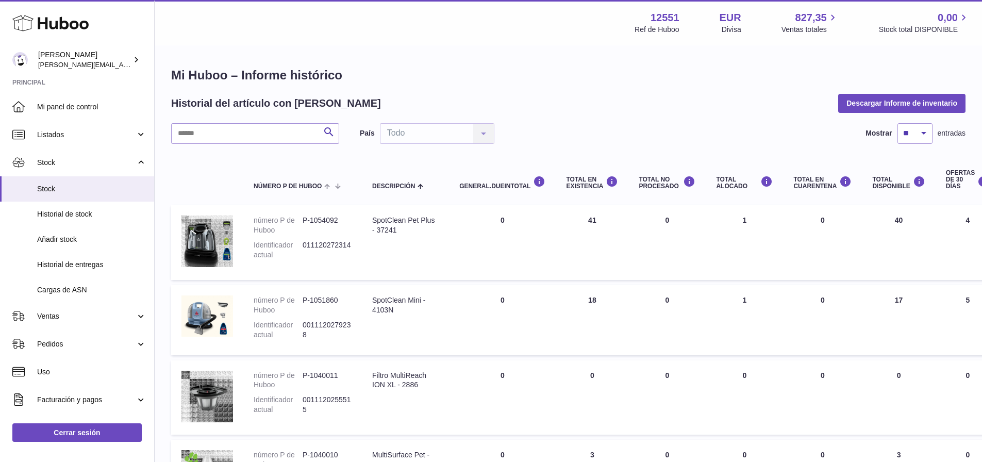 This screenshot has height=462, width=982. What do you see at coordinates (731, 29) in the screenshot?
I see `div: Divisa` at bounding box center [731, 29].